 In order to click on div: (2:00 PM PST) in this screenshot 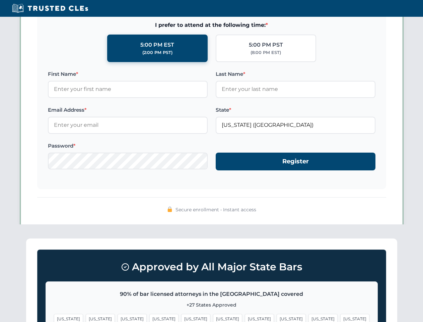, I will do `click(157, 53)`.